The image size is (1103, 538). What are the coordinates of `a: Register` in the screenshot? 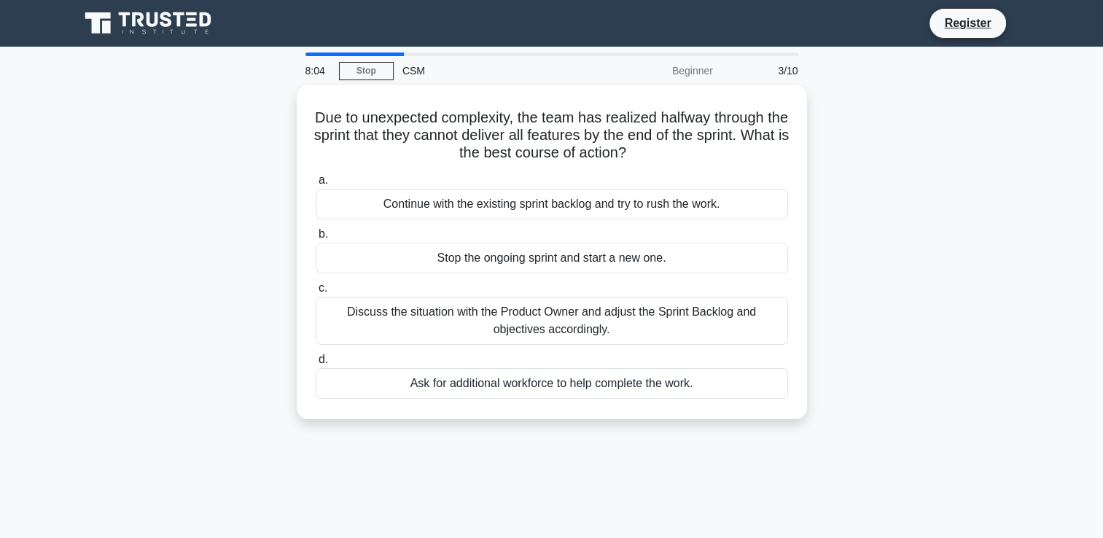 It's located at (968, 23).